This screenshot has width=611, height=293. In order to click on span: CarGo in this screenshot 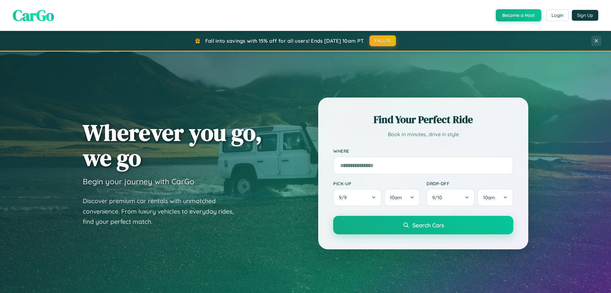, I will do `click(33, 15)`.